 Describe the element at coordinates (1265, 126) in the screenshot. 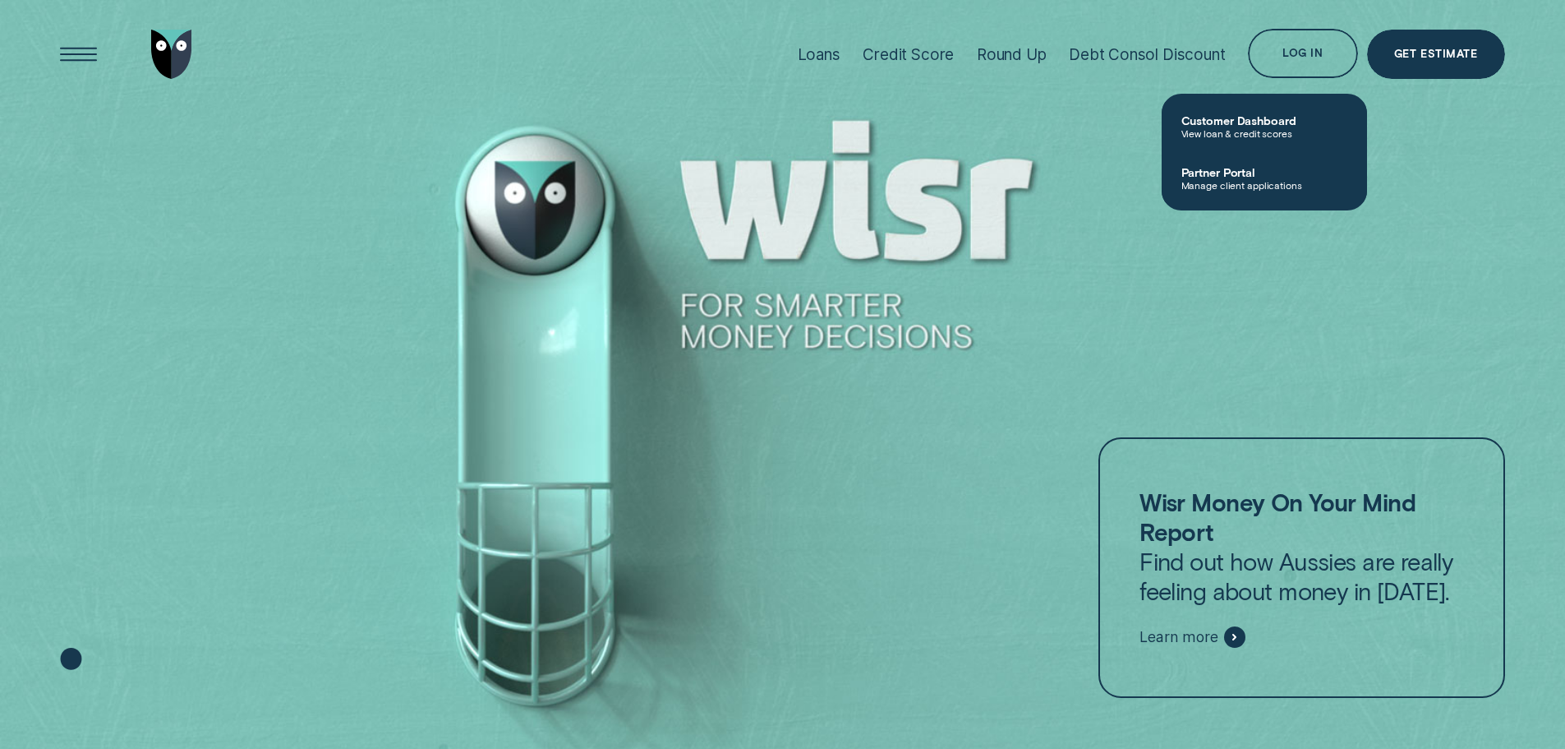

I see `a: Customer DashboardView loan & credit scores` at that location.